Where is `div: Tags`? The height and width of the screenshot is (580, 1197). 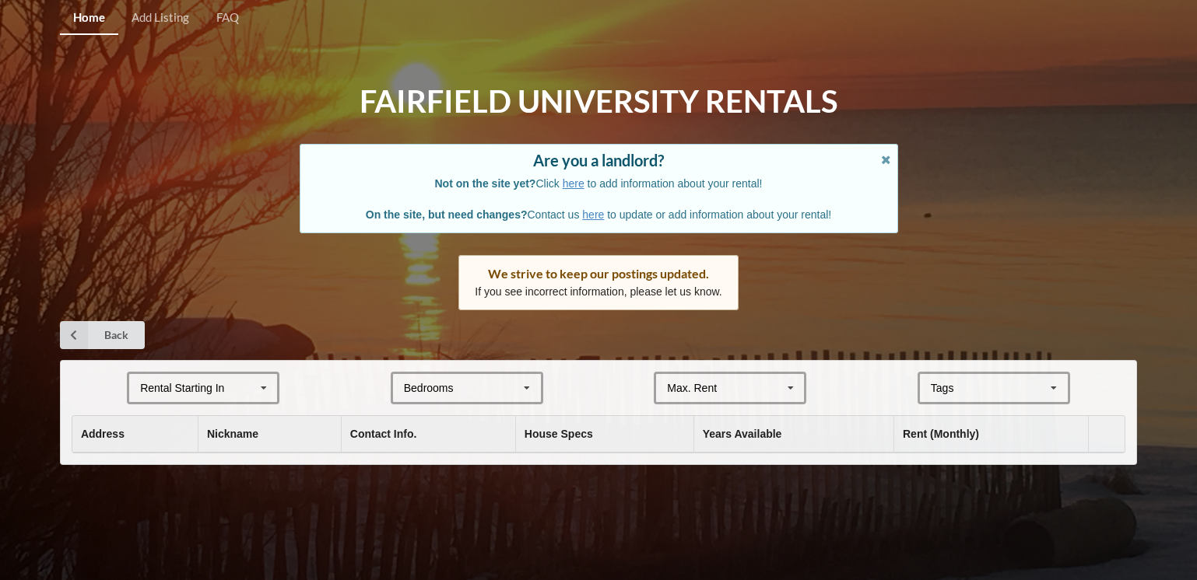 div: Tags is located at coordinates (952, 388).